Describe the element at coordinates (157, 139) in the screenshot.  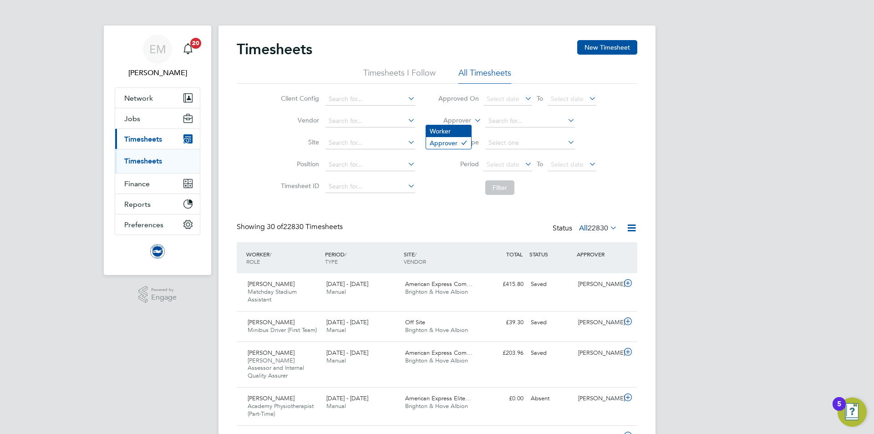
I see `button: Timesheets` at that location.